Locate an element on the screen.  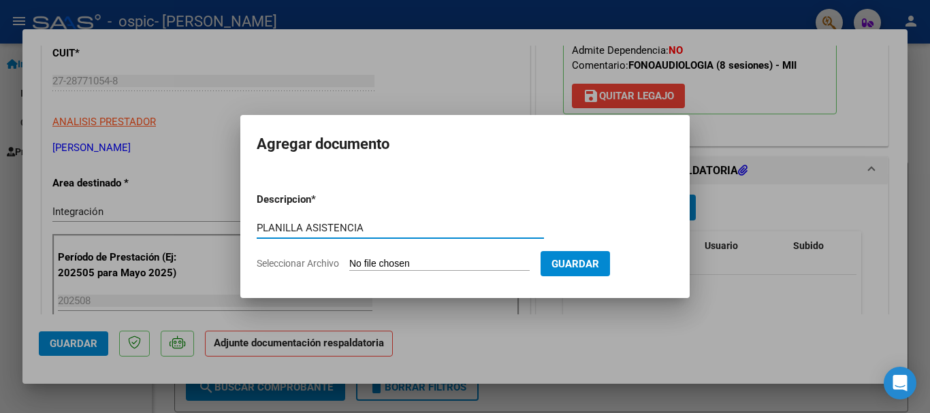
span: Seleccionar Archivo is located at coordinates (298, 264).